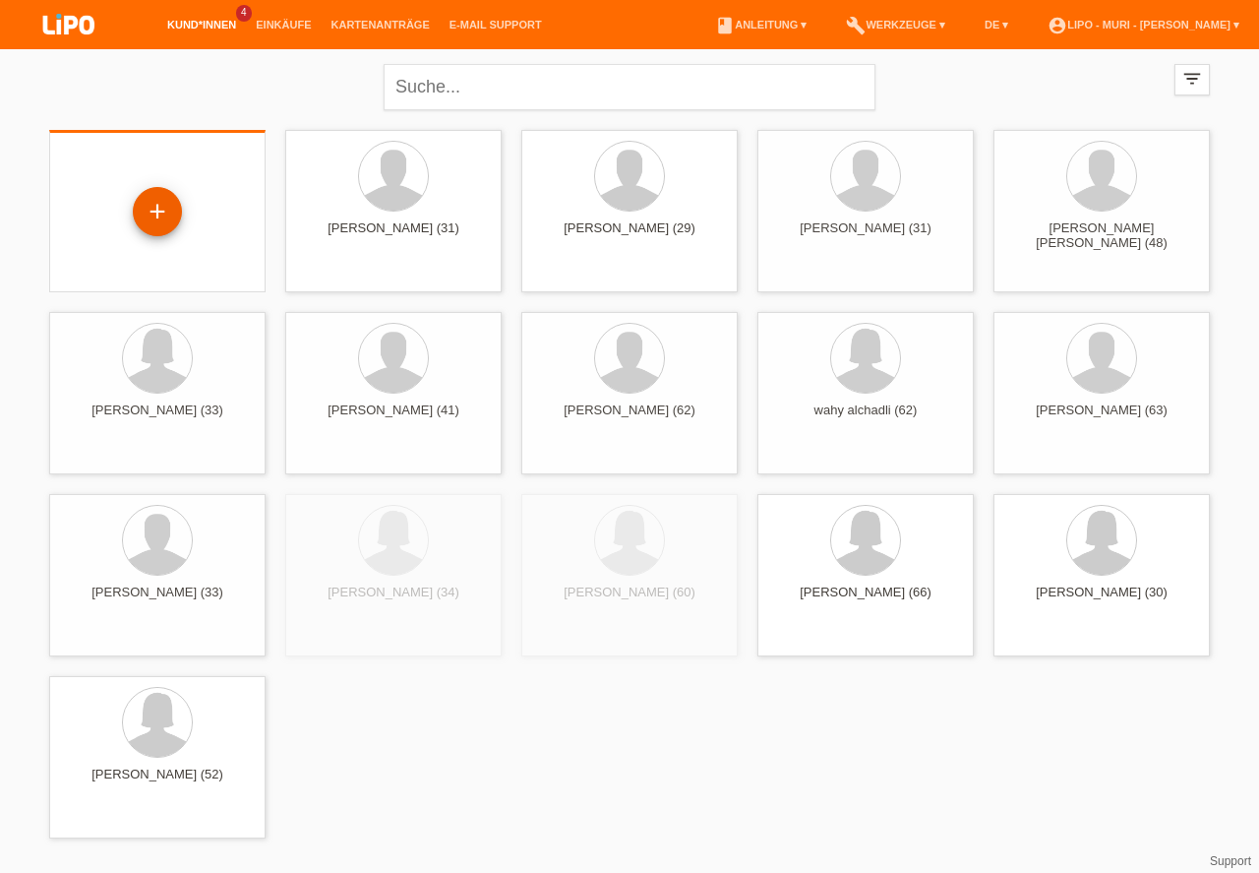  What do you see at coordinates (895, 25) in the screenshot?
I see `a: buildWerkzeuge ▾` at bounding box center [895, 25].